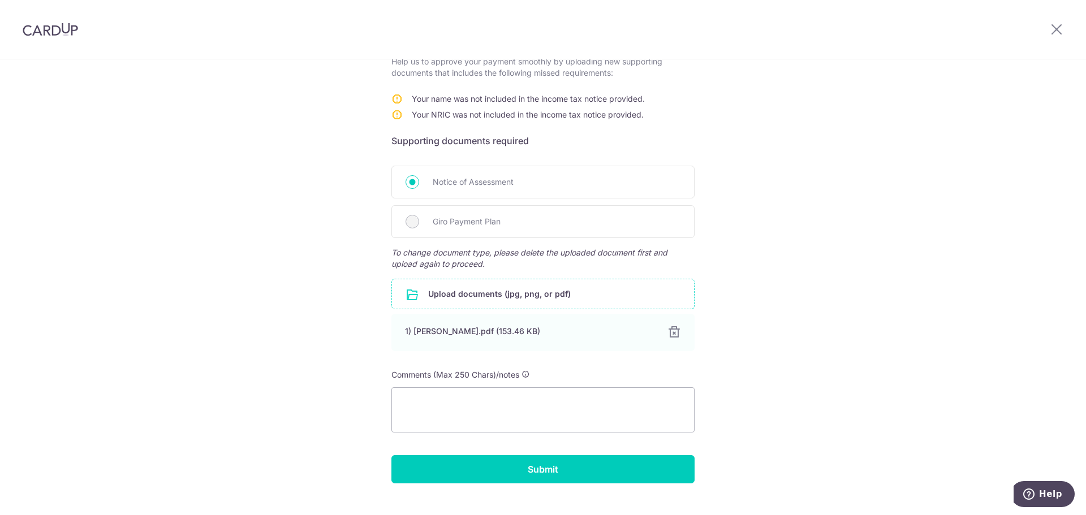 This screenshot has width=1086, height=515. What do you see at coordinates (543, 67) in the screenshot?
I see `p: Help us to approve your payment smoothly by uploading new supporting documents that includes the ...` at bounding box center [543, 67].